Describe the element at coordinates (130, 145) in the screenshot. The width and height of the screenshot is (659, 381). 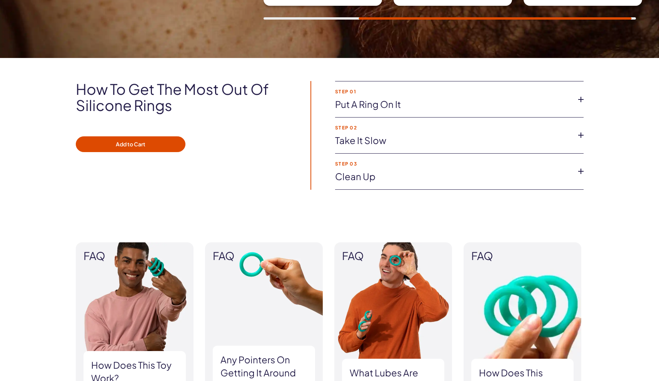
I see `button: Add to Cart` at that location.